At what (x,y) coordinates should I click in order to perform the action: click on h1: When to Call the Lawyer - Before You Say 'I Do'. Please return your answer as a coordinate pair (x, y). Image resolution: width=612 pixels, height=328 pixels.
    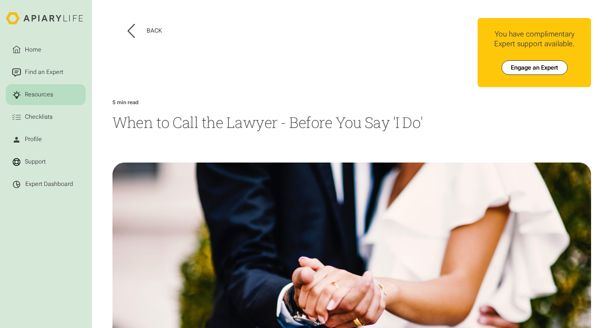
    Looking at the image, I should click on (352, 122).